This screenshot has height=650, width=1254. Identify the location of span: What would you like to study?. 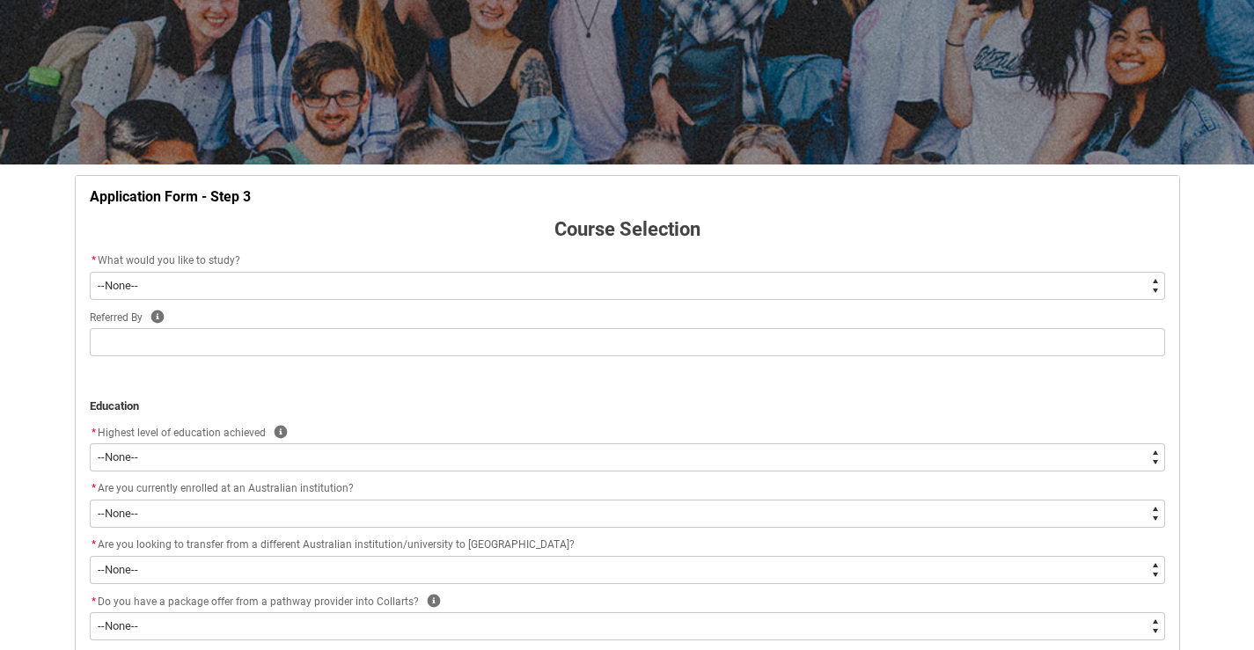
(169, 261).